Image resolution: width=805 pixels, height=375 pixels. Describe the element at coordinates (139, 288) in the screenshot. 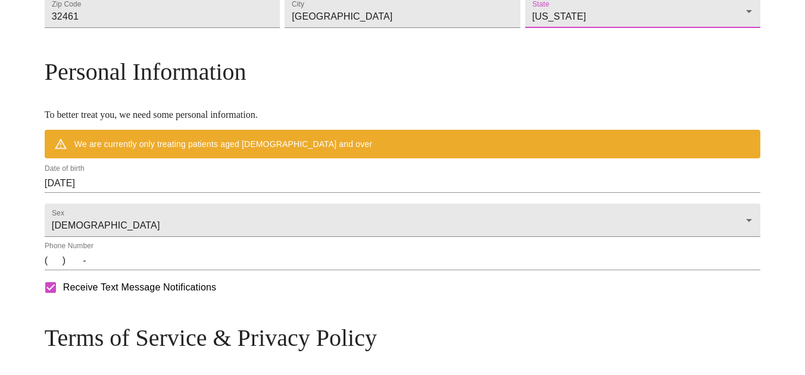

I see `span: Receive Text Message Notifications` at that location.